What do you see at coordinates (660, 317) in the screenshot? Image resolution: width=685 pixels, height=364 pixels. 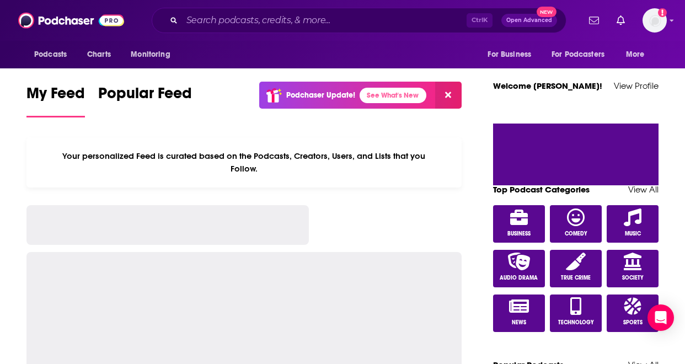 I see `div: Open Intercom Messenger` at bounding box center [660, 317].